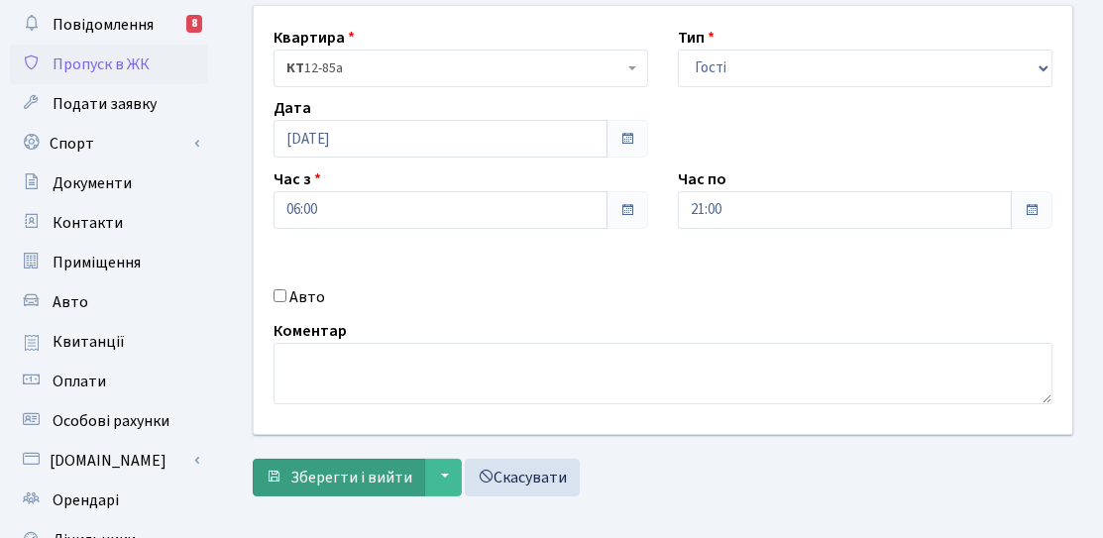 This screenshot has height=538, width=1103. Describe the element at coordinates (307, 297) in the screenshot. I see `label: Авто` at that location.